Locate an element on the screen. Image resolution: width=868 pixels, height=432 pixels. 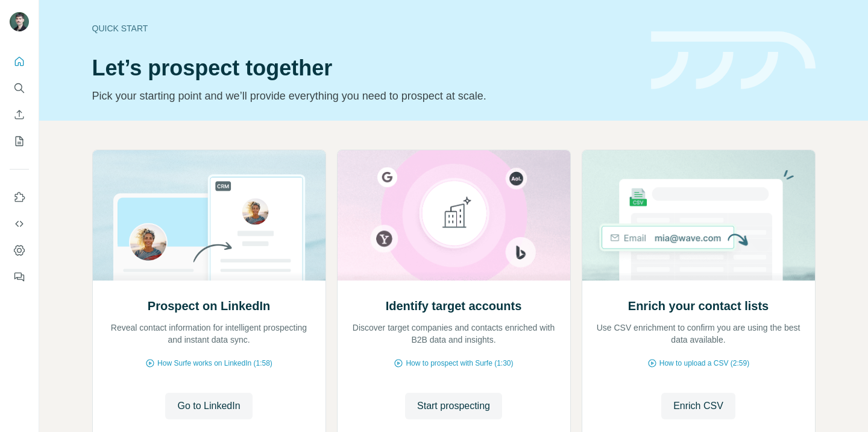
h1: Let’s prospect together is located at coordinates (364, 68).